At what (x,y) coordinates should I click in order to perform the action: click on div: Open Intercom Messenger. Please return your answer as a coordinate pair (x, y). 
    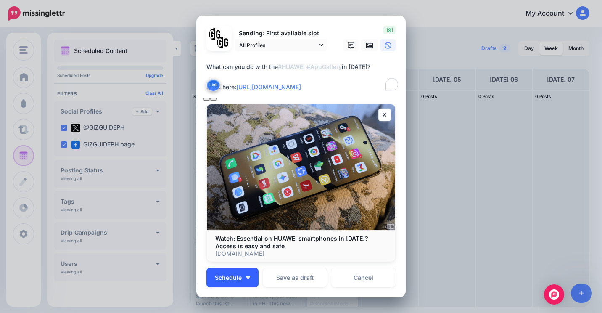
    Looking at the image, I should click on (554, 294).